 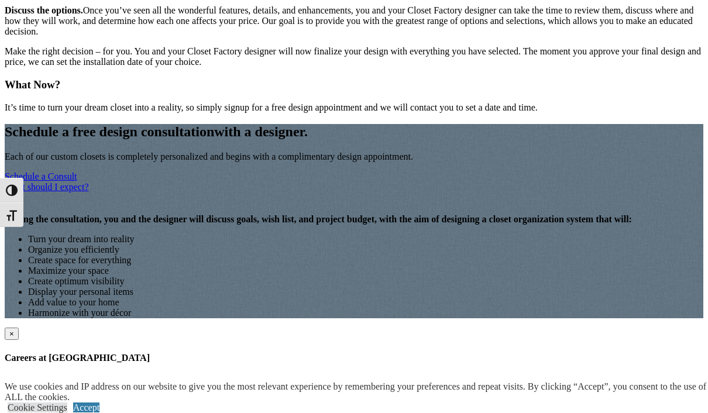 What do you see at coordinates (41, 176) in the screenshot?
I see `a: Schedule a Consult` at bounding box center [41, 176].